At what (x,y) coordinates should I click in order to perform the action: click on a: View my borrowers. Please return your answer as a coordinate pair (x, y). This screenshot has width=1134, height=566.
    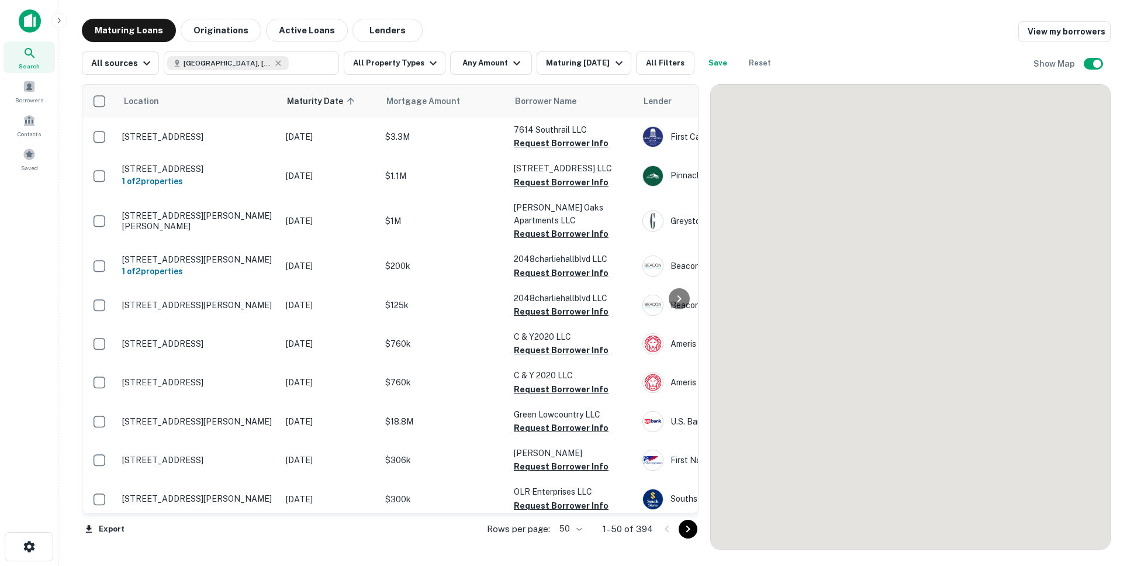
    Looking at the image, I should click on (1064, 32).